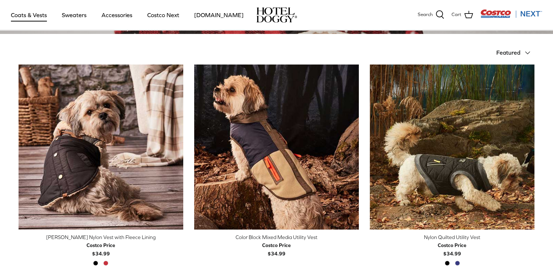 Image resolution: width=553 pixels, height=266 pixels. What do you see at coordinates (452, 245) in the screenshot?
I see `a: Nylon Quilted Utility Vest Costco Price$34.99` at bounding box center [452, 245].